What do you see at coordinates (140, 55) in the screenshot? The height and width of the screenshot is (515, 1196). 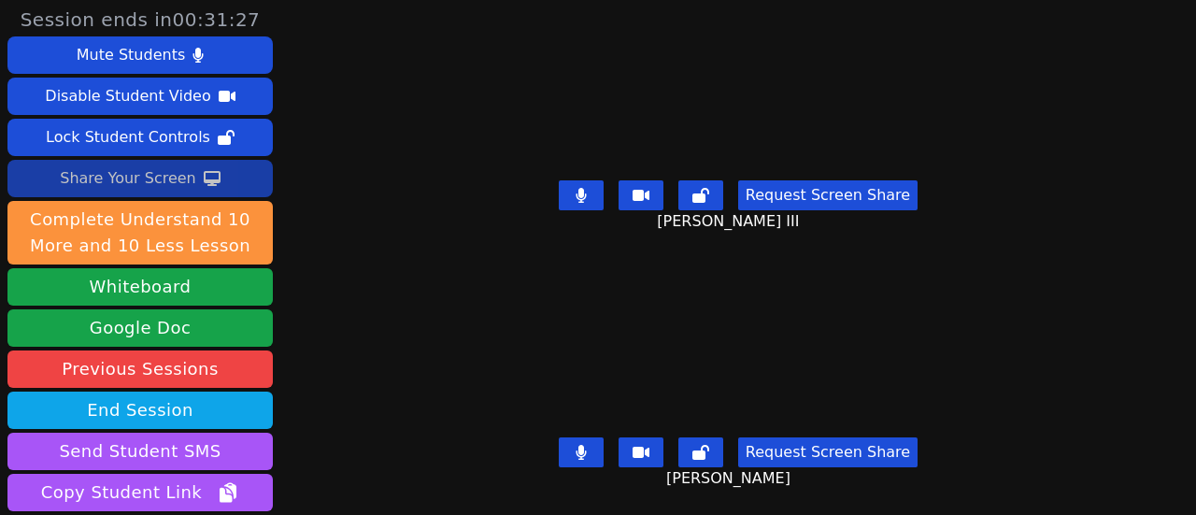 I see `button: Mute Students` at bounding box center [140, 55].